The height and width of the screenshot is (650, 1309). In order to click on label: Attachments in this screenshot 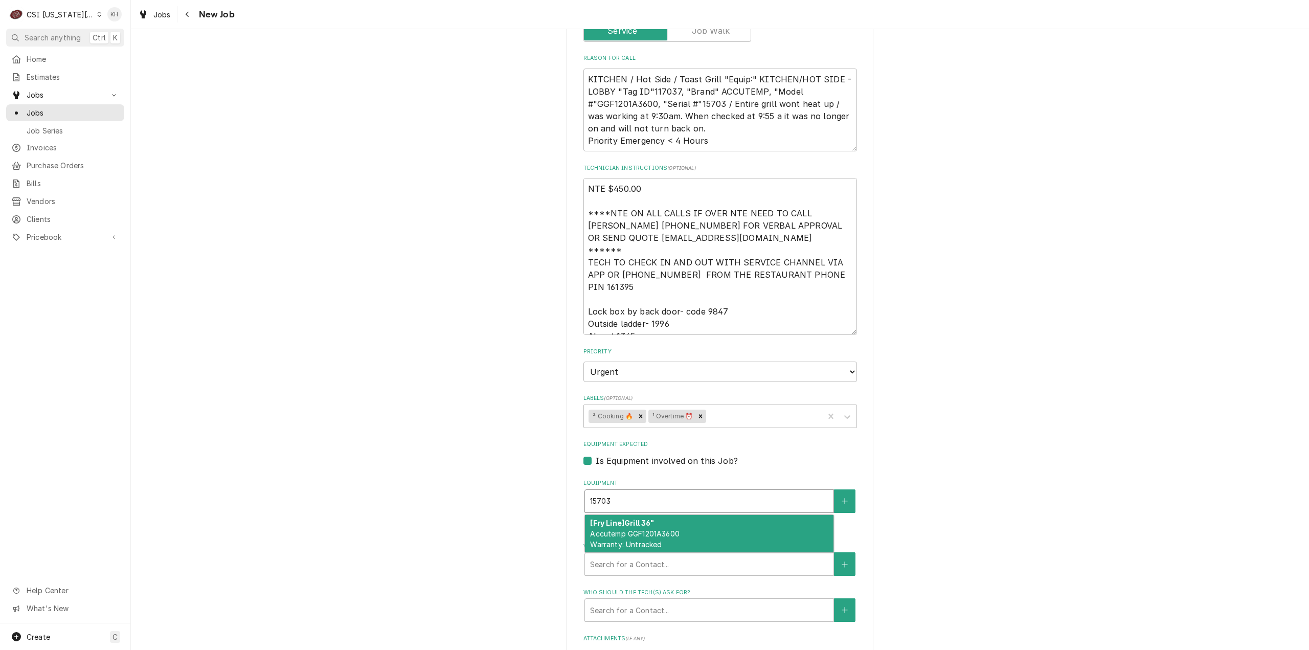, I will do `click(720, 638)`.